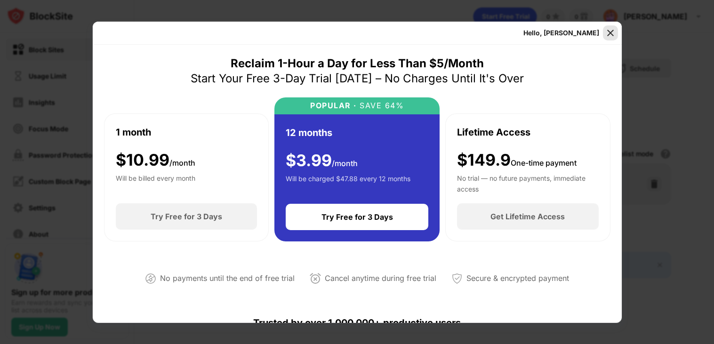 Image resolution: width=714 pixels, height=344 pixels. What do you see at coordinates (227, 278) in the screenshot?
I see `div: No payments until the end of free trial` at bounding box center [227, 278].